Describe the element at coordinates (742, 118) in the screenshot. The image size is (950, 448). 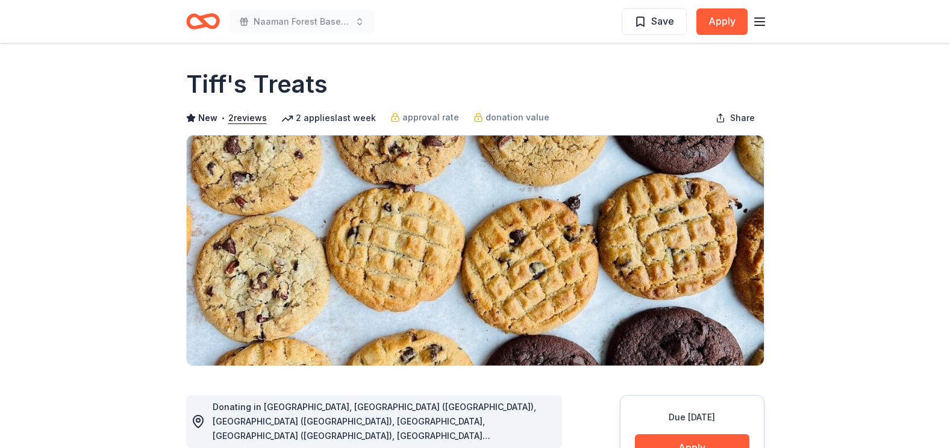
I see `span: Share` at that location.